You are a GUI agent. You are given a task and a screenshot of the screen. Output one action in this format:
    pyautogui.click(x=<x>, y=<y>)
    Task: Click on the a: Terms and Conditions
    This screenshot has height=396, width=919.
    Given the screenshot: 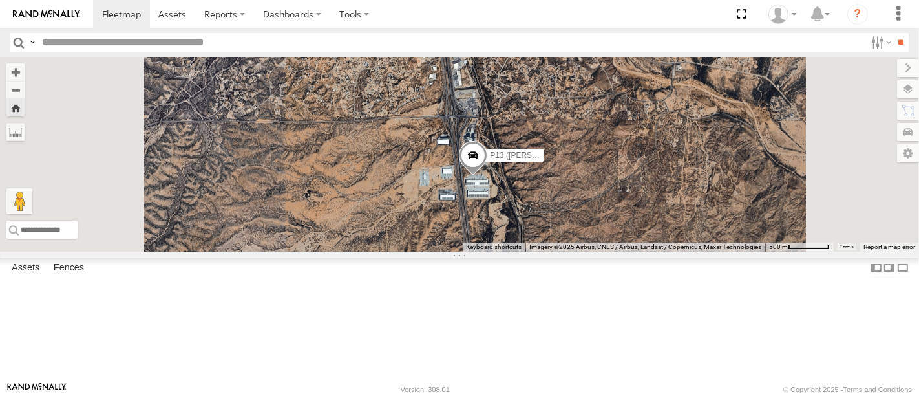 What is the action you would take?
    pyautogui.click(x=878, y=389)
    